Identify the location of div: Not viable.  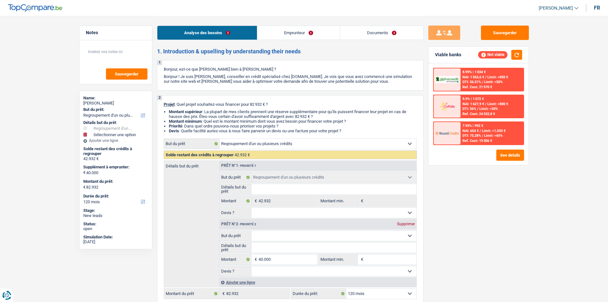
(493, 55).